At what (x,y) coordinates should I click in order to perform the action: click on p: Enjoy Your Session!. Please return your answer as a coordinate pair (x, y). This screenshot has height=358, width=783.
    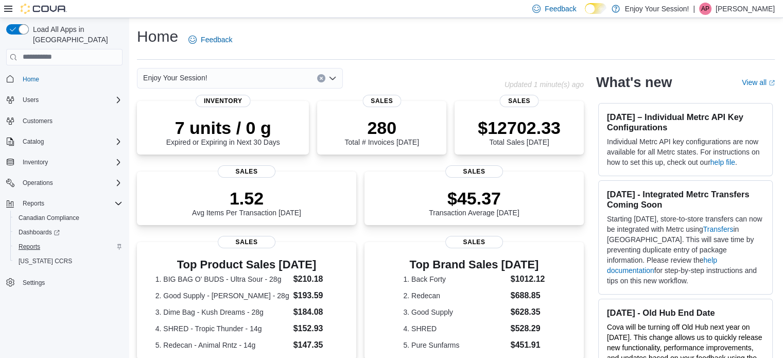
    Looking at the image, I should click on (657, 9).